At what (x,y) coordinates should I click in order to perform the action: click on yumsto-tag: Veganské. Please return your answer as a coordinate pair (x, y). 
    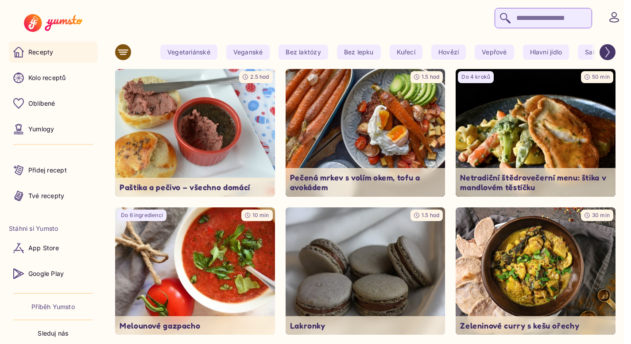
    Looking at the image, I should click on (248, 52).